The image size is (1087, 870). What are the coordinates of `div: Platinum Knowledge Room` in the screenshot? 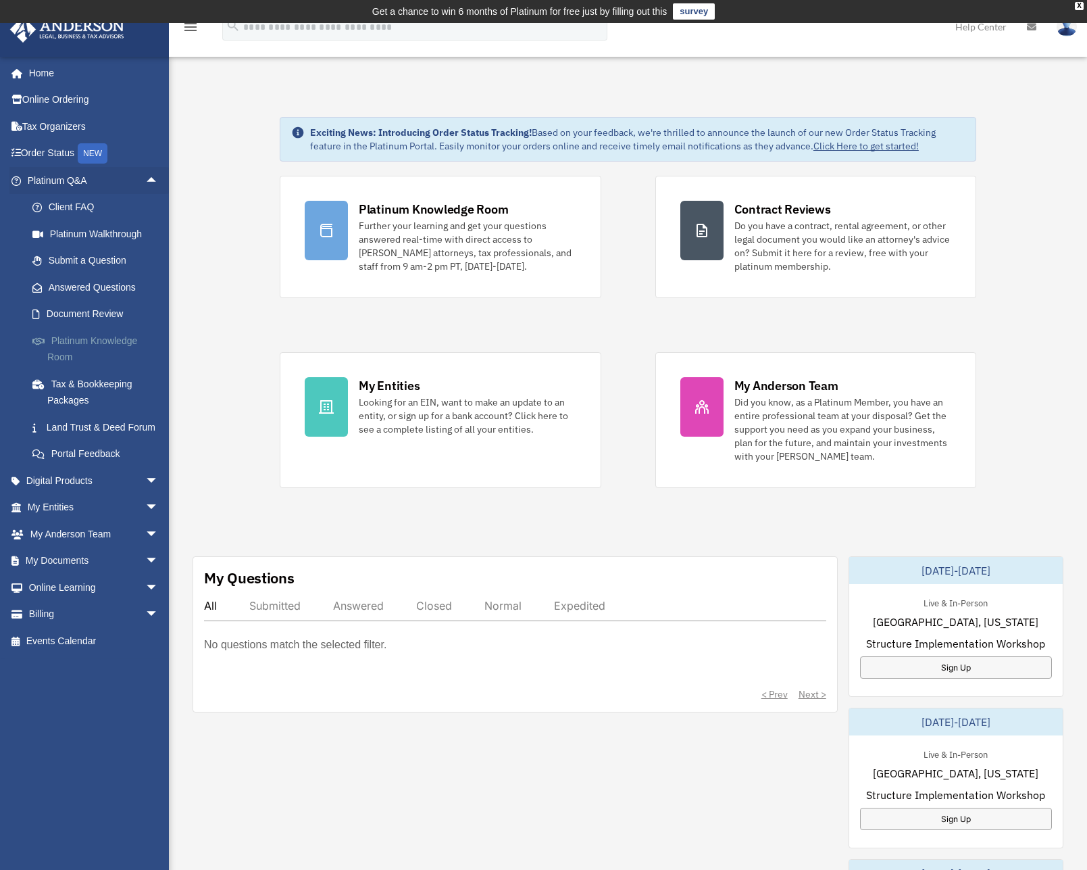 It's located at (434, 209).